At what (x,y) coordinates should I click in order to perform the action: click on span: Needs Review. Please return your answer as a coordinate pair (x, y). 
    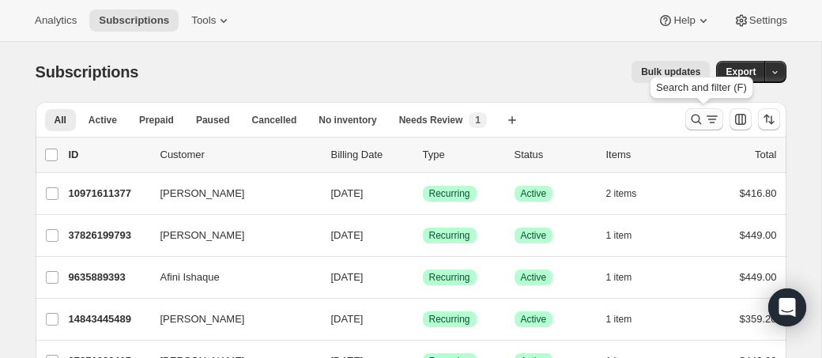
    Looking at the image, I should click on (431, 120).